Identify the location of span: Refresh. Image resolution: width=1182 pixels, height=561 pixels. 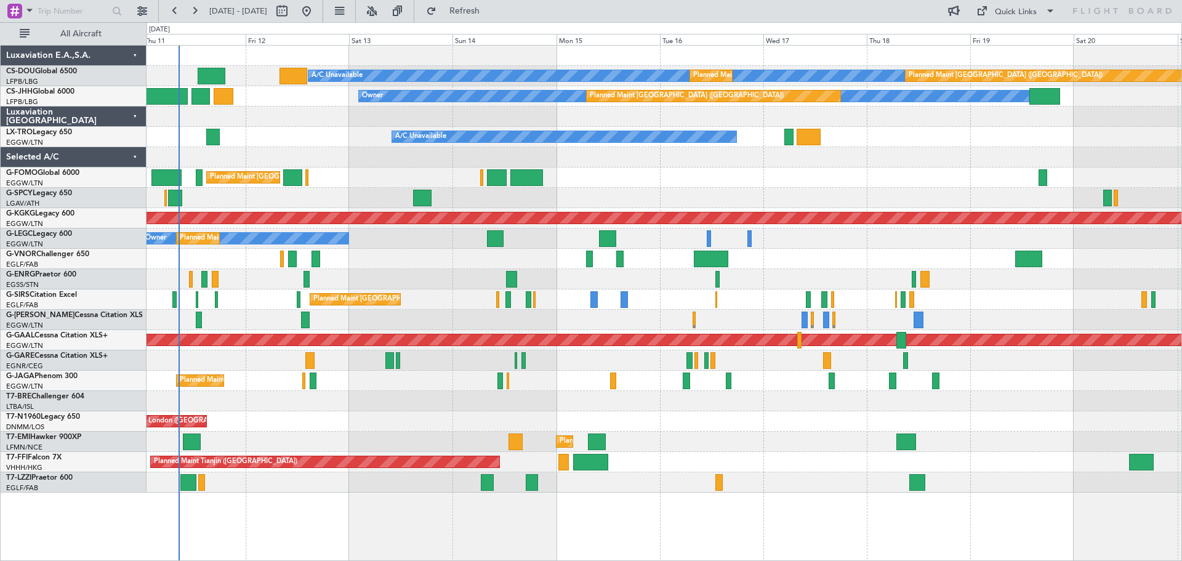
(465, 11).